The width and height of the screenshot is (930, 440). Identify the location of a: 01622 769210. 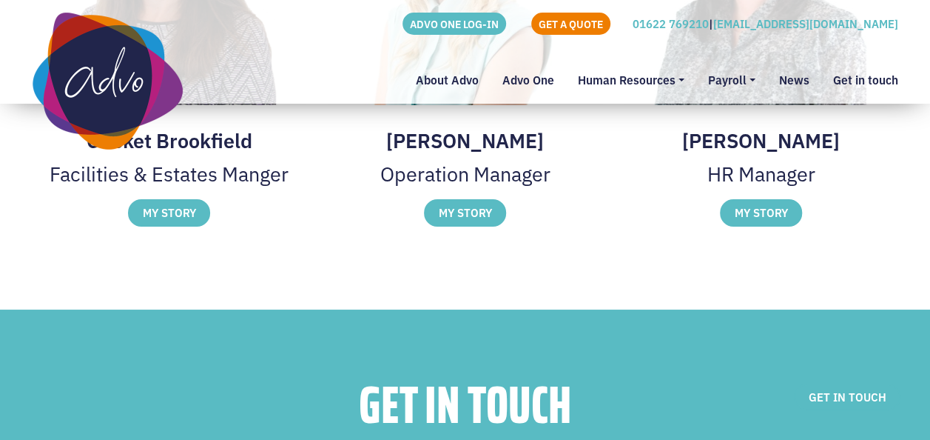
(670, 23).